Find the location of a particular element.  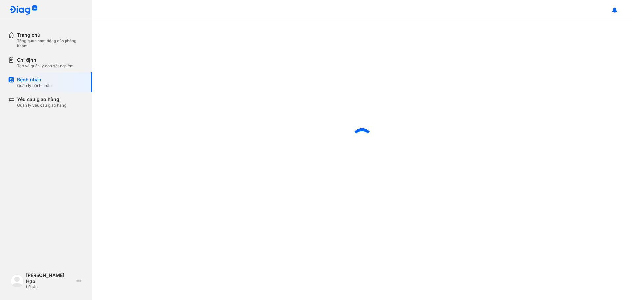

div: Tổng quan hoạt động của phòng khám is located at coordinates (51, 43).